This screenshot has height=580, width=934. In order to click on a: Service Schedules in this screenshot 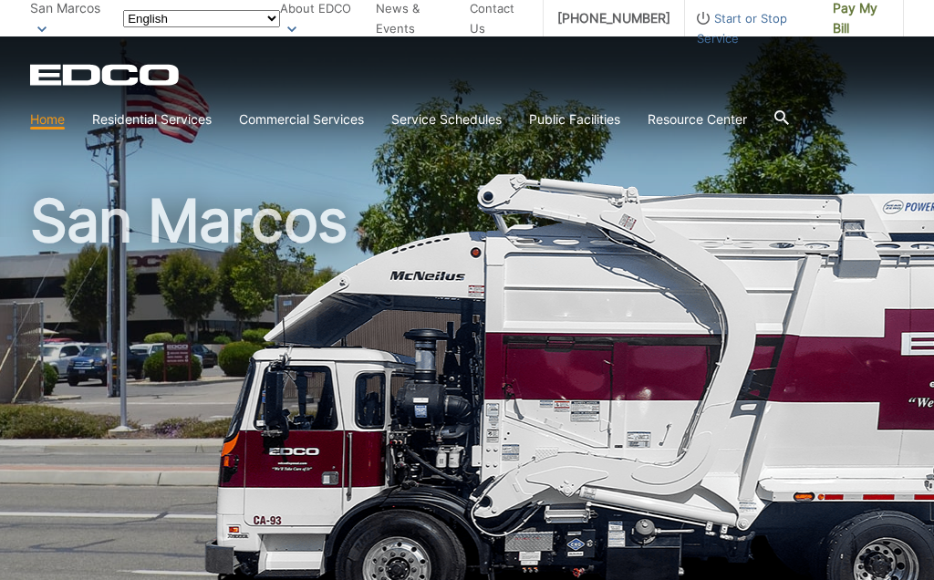, I will do `click(446, 120)`.